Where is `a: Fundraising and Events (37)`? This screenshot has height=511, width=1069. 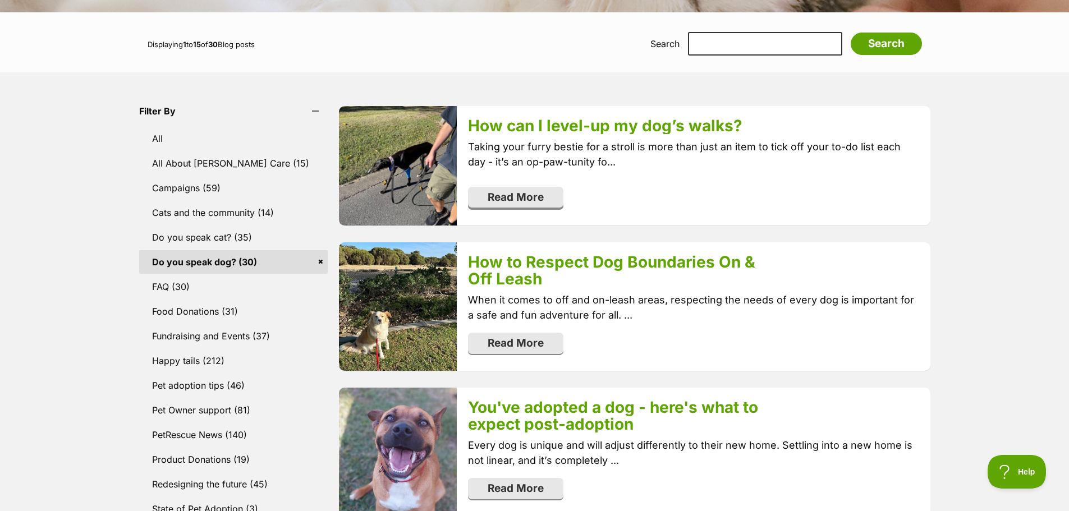
a: Fundraising and Events (37) is located at coordinates (234, 336).